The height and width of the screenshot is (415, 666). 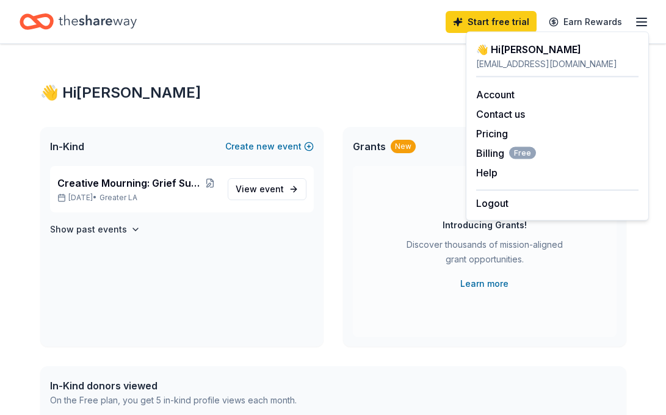 I want to click on span: In-Kind, so click(x=67, y=147).